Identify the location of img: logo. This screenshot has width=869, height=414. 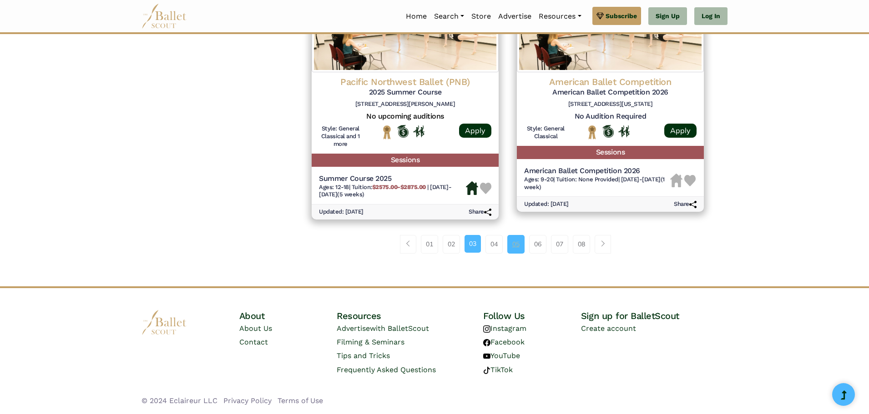
(164, 322).